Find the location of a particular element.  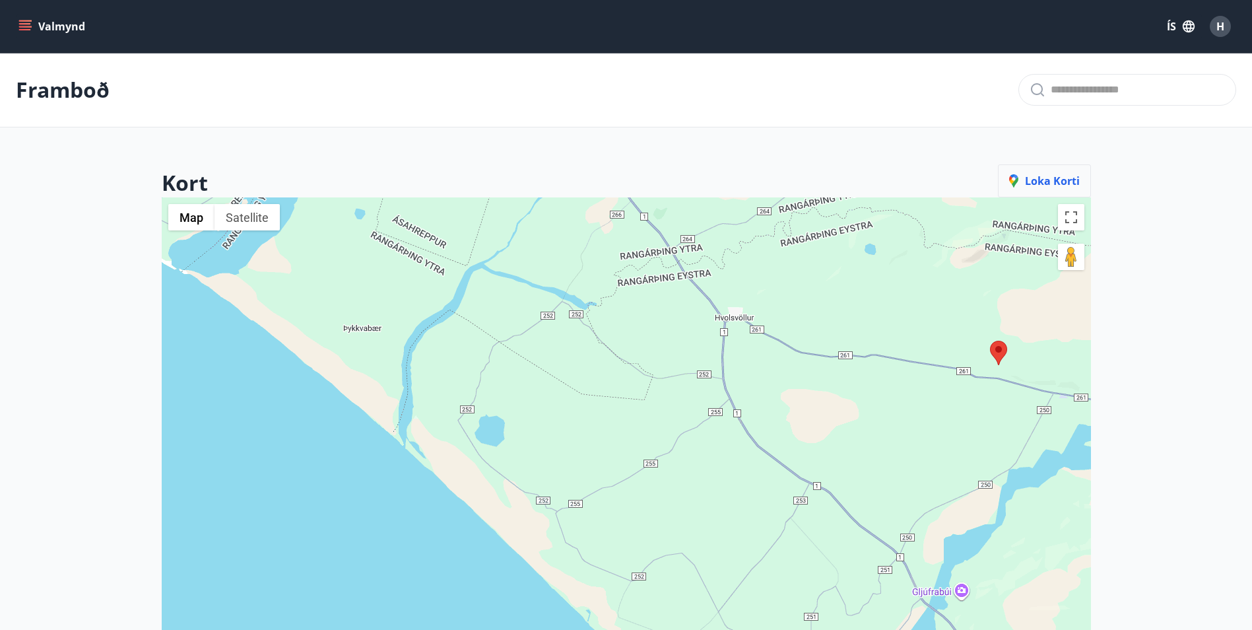

button: Toggle fullscreen view is located at coordinates (1071, 217).